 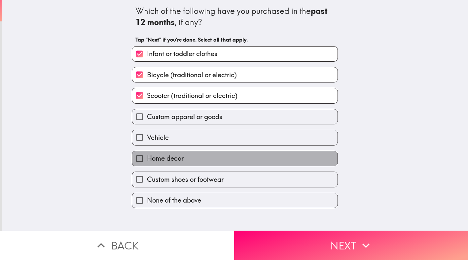 What do you see at coordinates (235, 40) in the screenshot?
I see `h6: Tap "Next" if you're done. Select all that apply.` at bounding box center [235, 40].